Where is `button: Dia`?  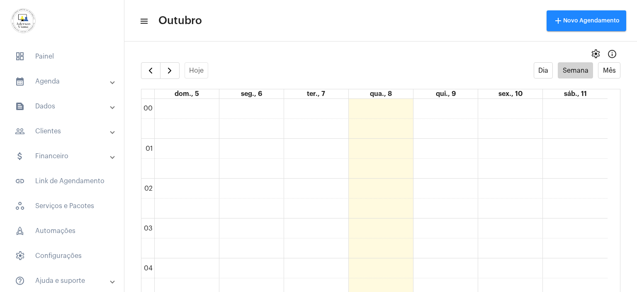 button: Dia is located at coordinates (544, 70).